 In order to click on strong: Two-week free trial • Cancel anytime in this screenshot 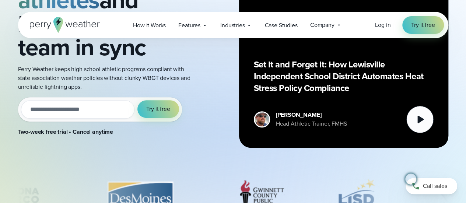, I will do `click(66, 132)`.